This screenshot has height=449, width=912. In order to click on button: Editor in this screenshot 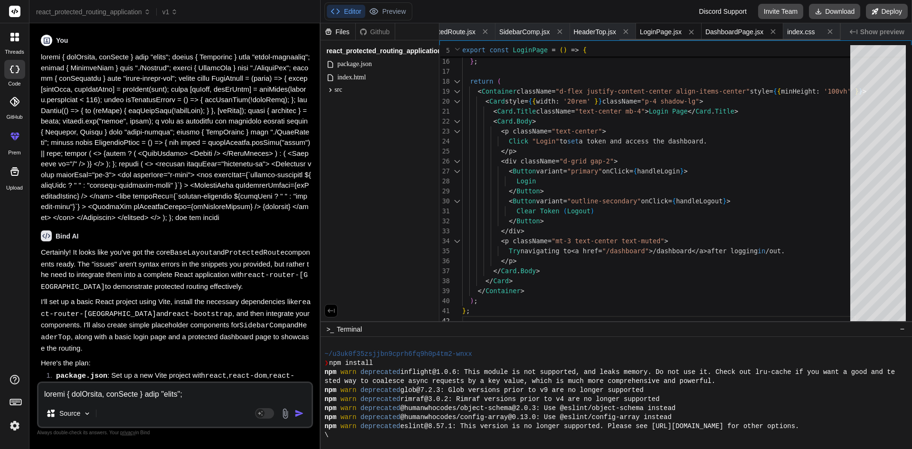, I will do `click(346, 11)`.